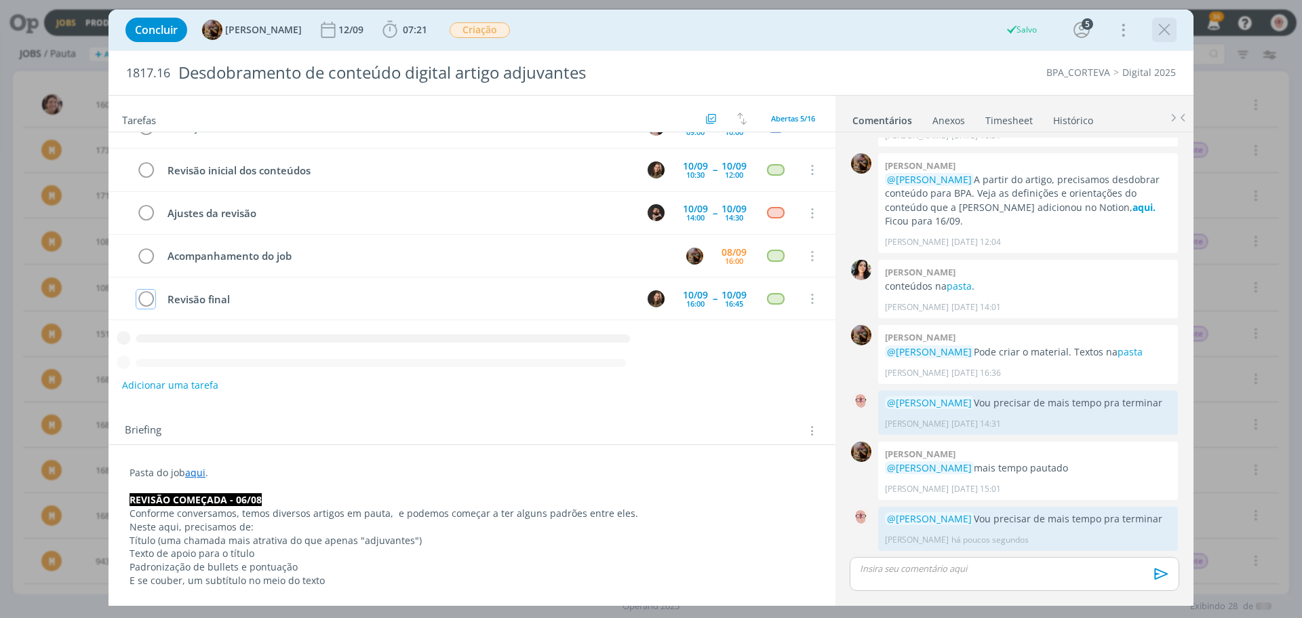 Image resolution: width=1302 pixels, height=618 pixels. I want to click on span: Concluir, so click(156, 30).